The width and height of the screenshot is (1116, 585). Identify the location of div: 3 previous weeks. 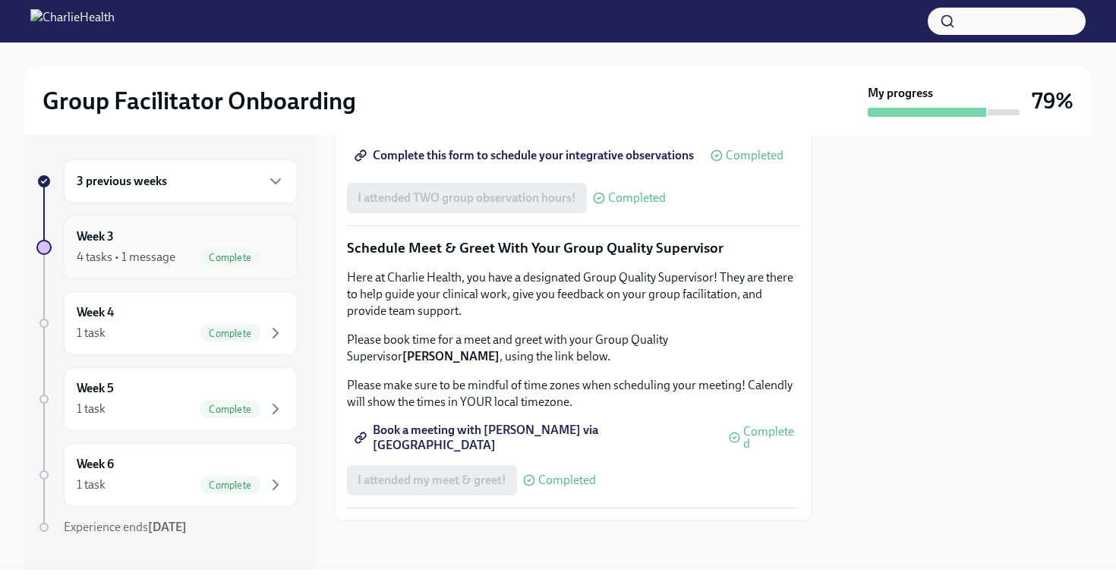
(181, 181).